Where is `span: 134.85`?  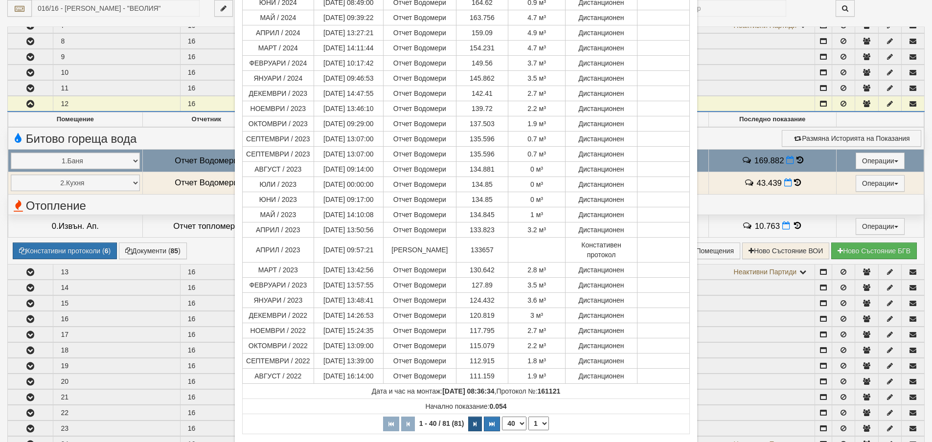
span: 134.85 is located at coordinates (482, 200).